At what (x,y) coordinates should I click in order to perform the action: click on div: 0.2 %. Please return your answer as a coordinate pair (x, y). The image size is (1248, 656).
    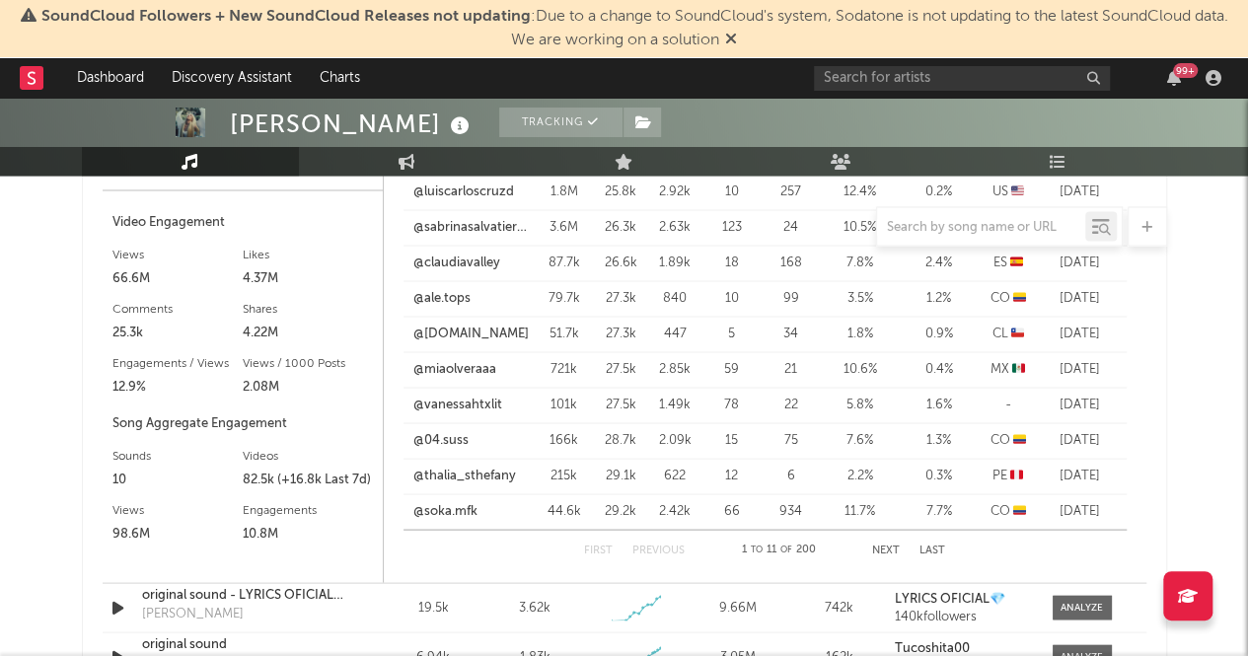
    Looking at the image, I should click on (939, 191).